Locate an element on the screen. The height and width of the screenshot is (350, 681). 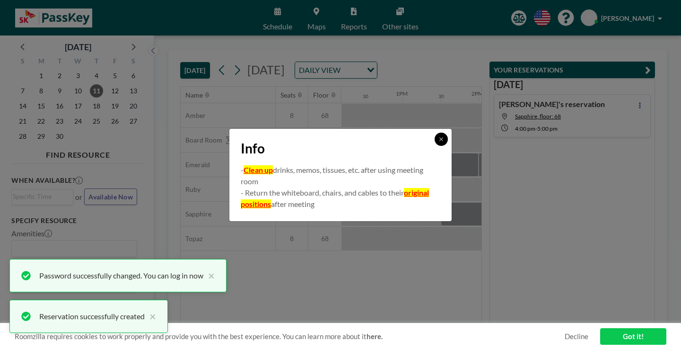
p: - drinks, memos, tissues, etc. after using meeting room is located at coordinates (341, 176).